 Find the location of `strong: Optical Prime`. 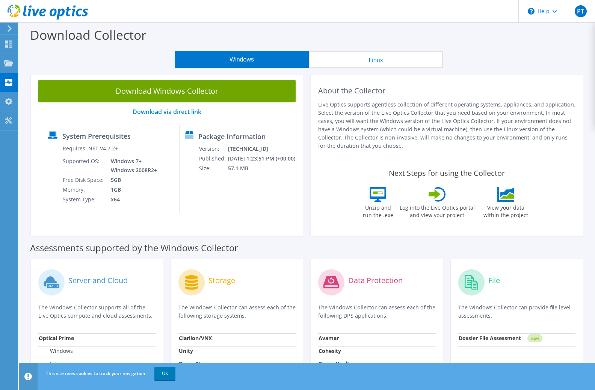

strong: Optical Prime is located at coordinates (56, 338).